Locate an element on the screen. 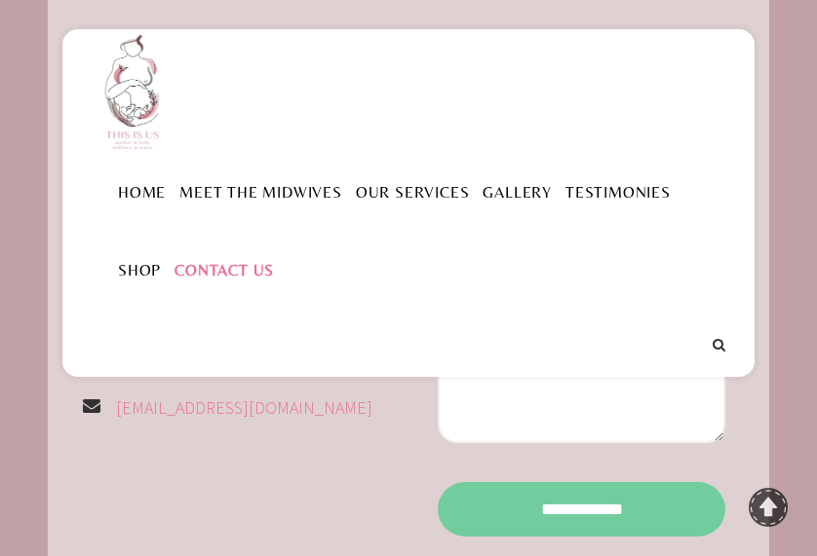 Image resolution: width=817 pixels, height=556 pixels. a: Home is located at coordinates (141, 192).